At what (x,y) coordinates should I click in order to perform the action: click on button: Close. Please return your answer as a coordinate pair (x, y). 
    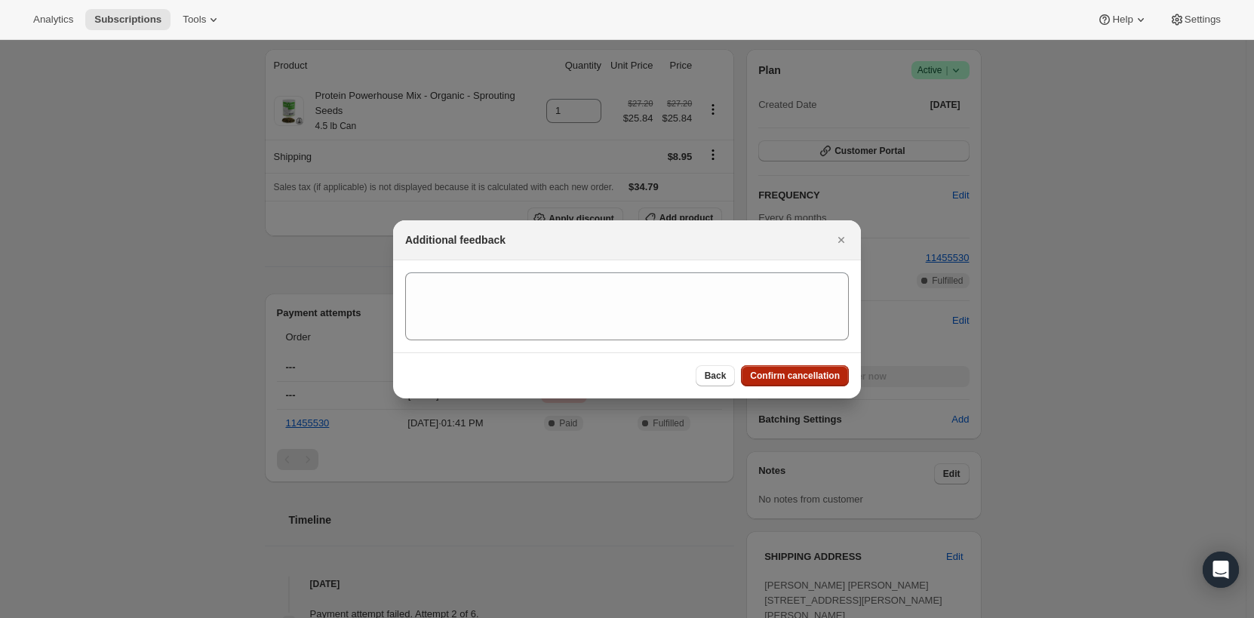
    Looking at the image, I should click on (841, 240).